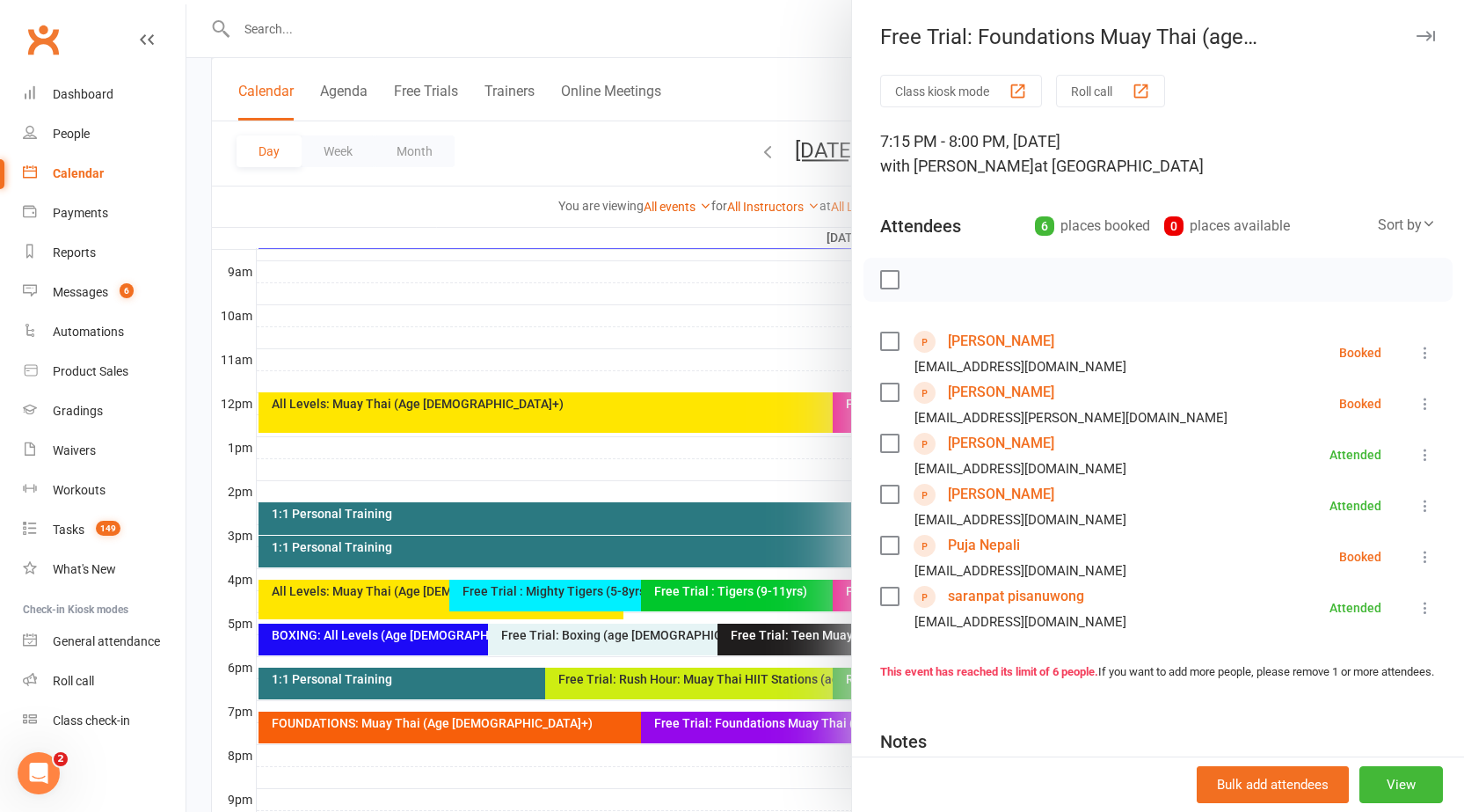  I want to click on a: Tasks 149, so click(104, 530).